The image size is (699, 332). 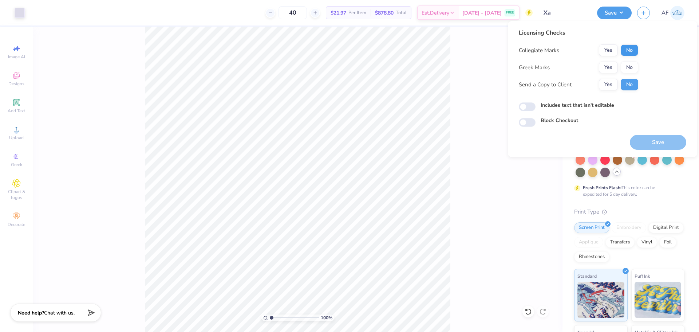 What do you see at coordinates (357, 13) in the screenshot?
I see `span: Per Item` at bounding box center [357, 13].